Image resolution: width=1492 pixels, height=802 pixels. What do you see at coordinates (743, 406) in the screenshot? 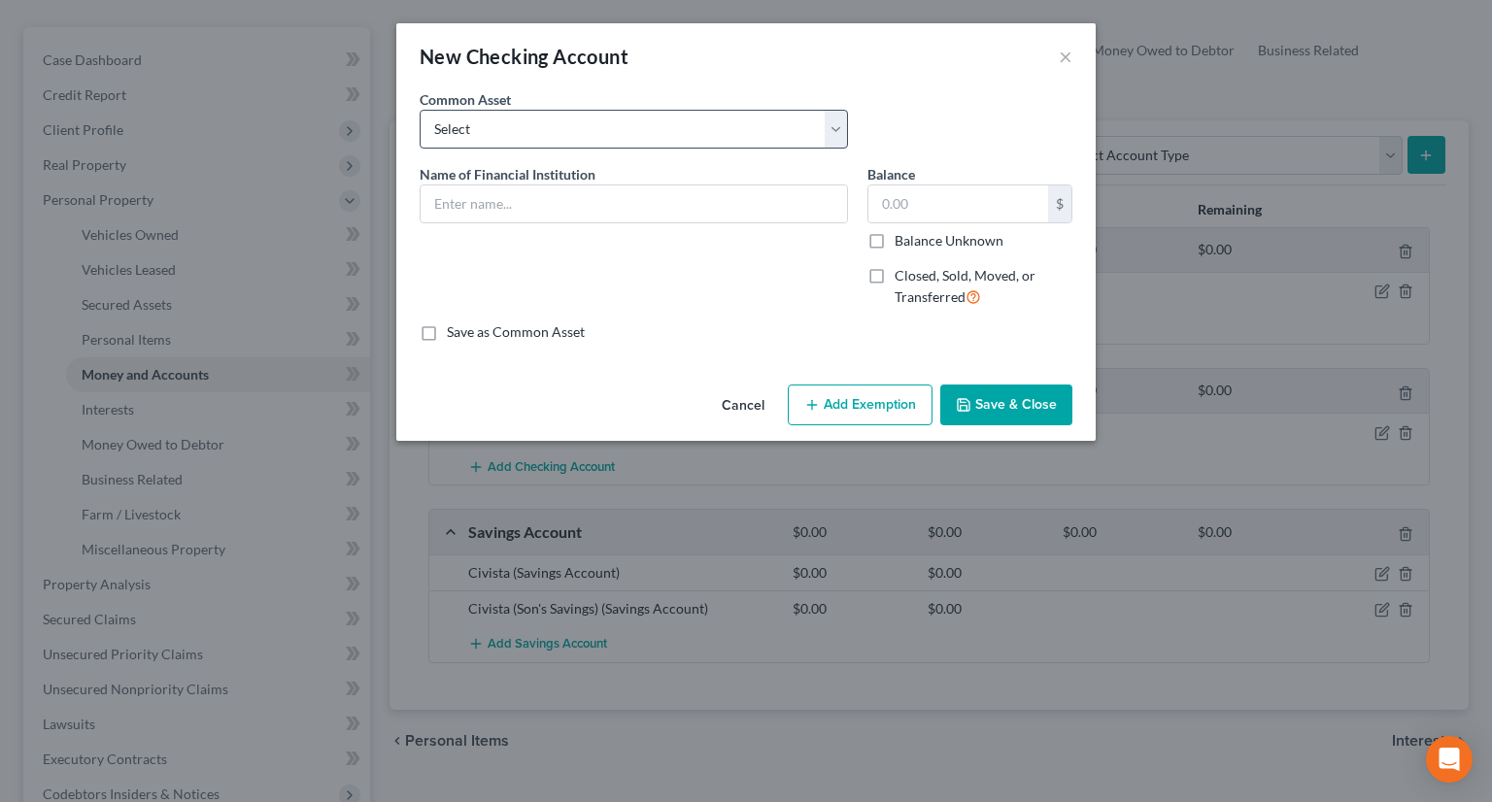
I see `button: Cancel` at bounding box center [743, 406].